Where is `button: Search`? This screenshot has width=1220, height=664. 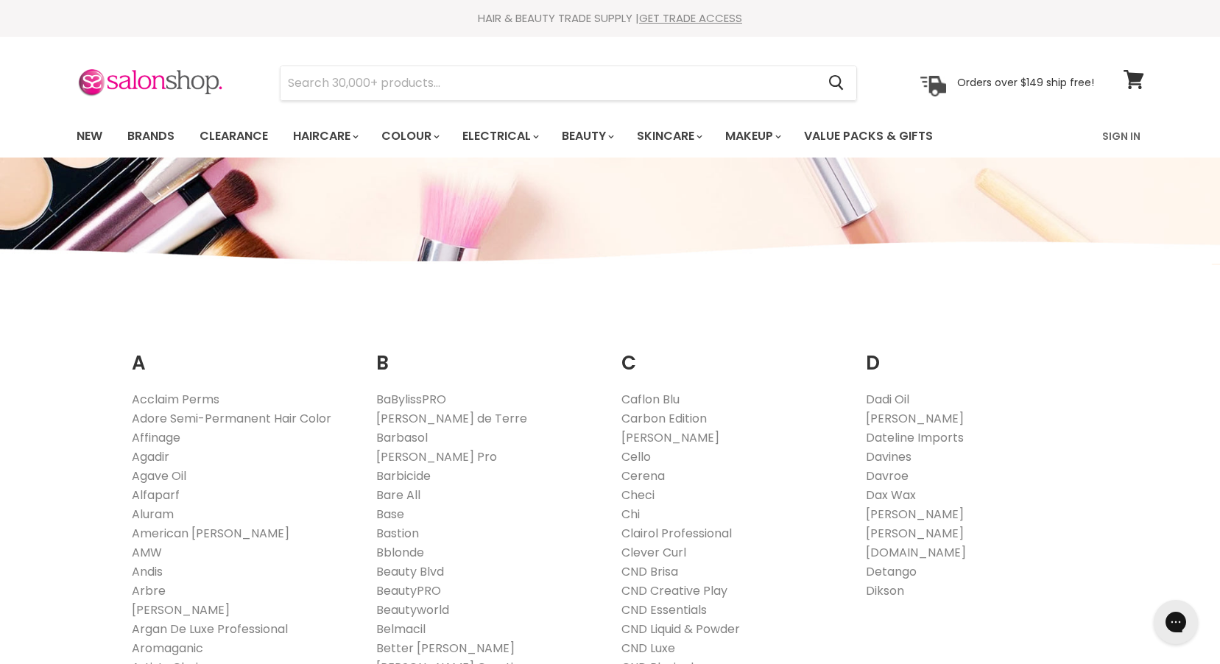
button: Search is located at coordinates (836, 83).